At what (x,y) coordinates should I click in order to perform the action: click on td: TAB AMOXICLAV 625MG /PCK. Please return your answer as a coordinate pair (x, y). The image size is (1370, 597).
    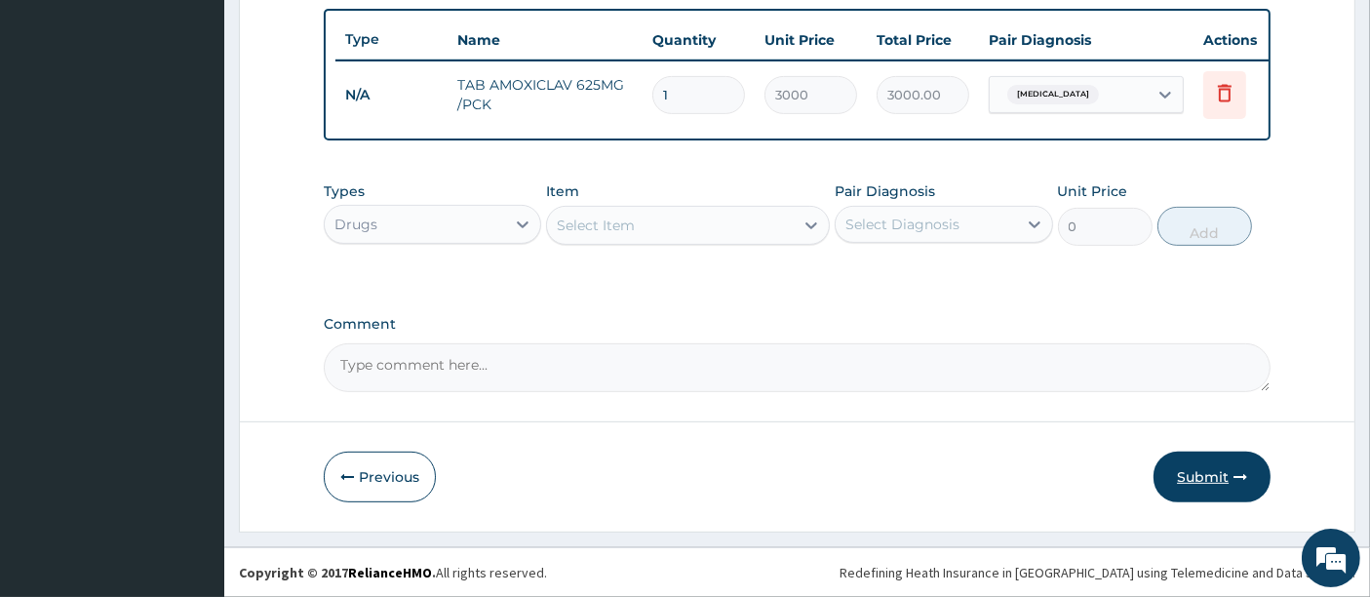
    Looking at the image, I should click on (545, 95).